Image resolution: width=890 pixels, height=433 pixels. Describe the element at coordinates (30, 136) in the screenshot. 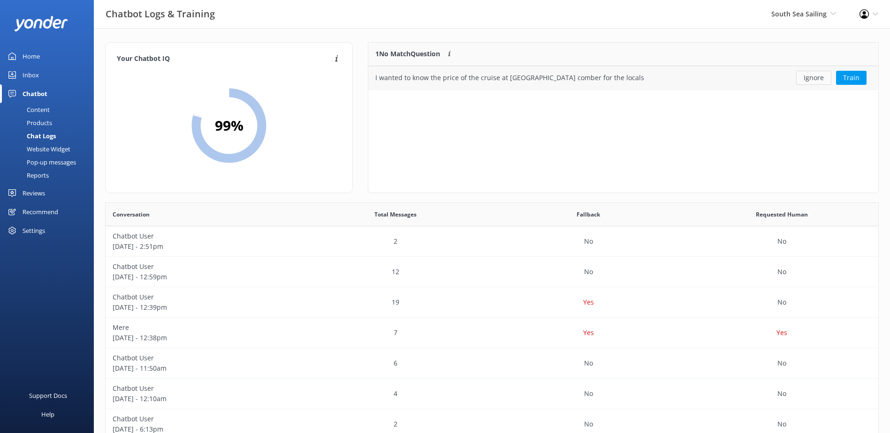

I see `div: Chat Logs` at that location.